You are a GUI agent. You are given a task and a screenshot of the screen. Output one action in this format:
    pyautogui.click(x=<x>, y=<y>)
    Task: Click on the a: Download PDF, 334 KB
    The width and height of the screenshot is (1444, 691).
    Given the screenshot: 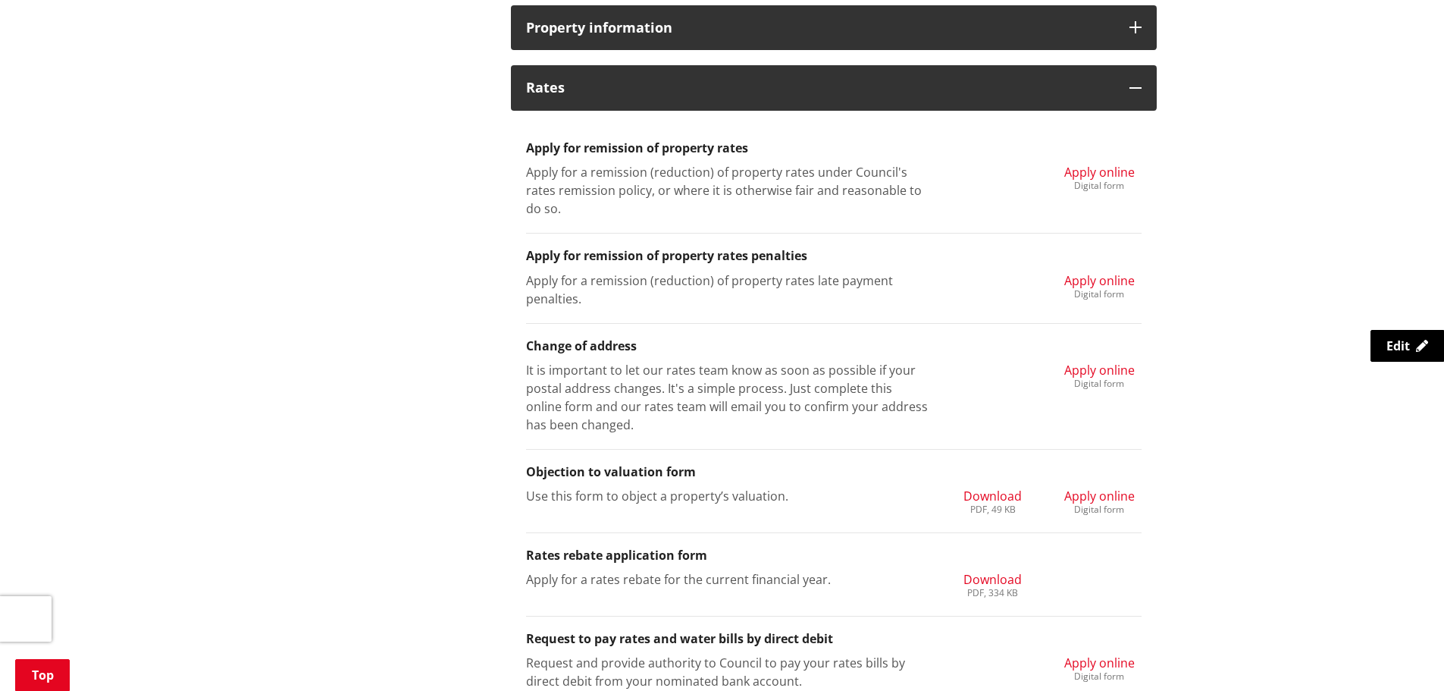 What is the action you would take?
    pyautogui.click(x=992, y=584)
    